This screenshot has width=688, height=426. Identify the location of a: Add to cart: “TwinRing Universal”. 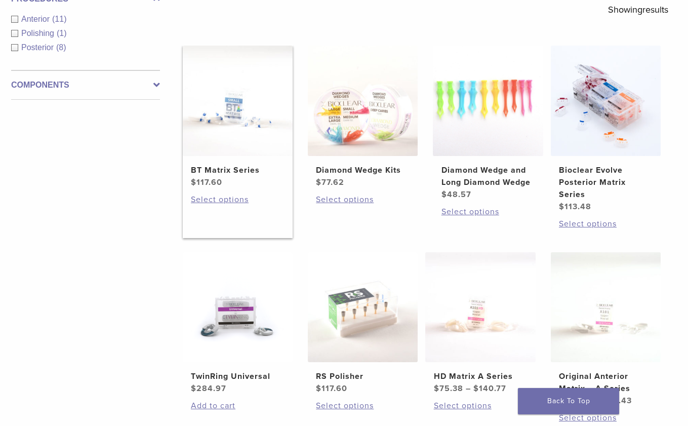
(237, 405).